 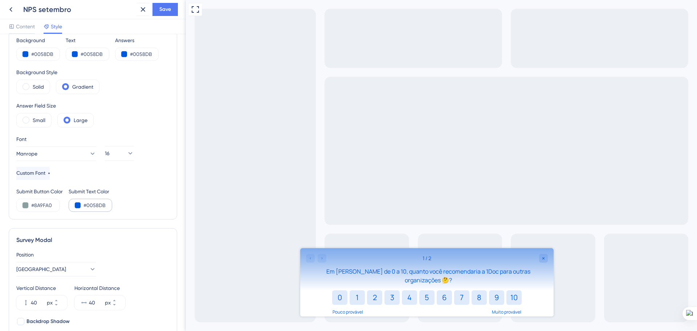 I want to click on span: Manrope, so click(x=27, y=154).